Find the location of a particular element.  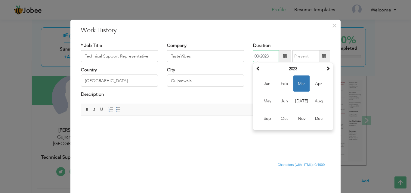

span: Feb is located at coordinates (285, 84).